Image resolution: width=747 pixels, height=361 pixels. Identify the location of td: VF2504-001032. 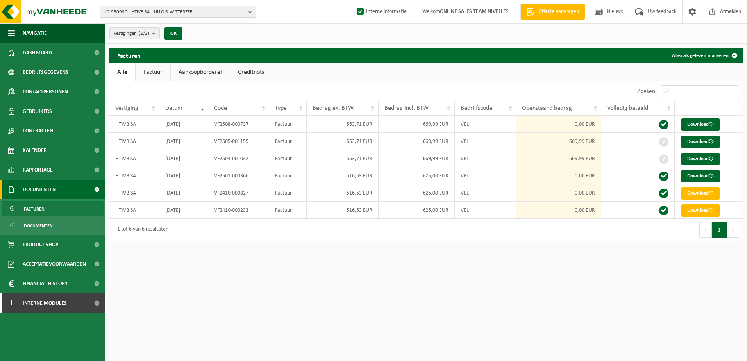
(239, 159).